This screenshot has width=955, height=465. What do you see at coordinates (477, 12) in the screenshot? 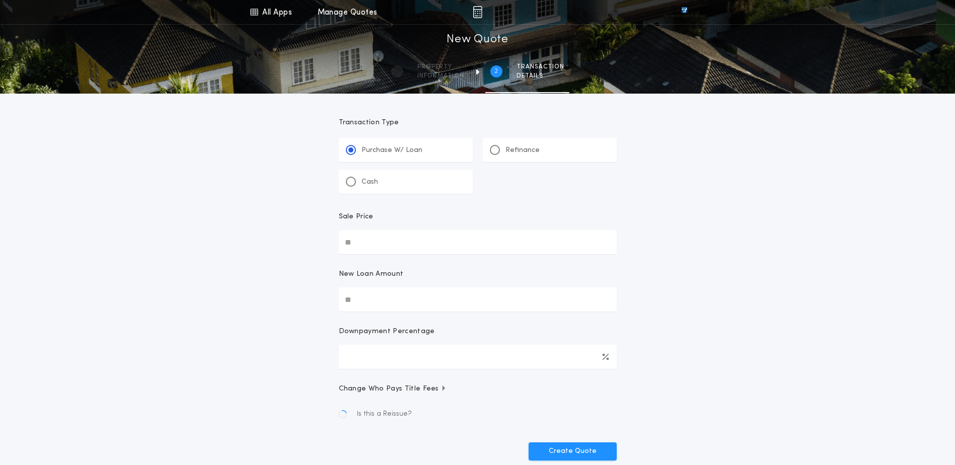
I see `img: img` at bounding box center [477, 12].